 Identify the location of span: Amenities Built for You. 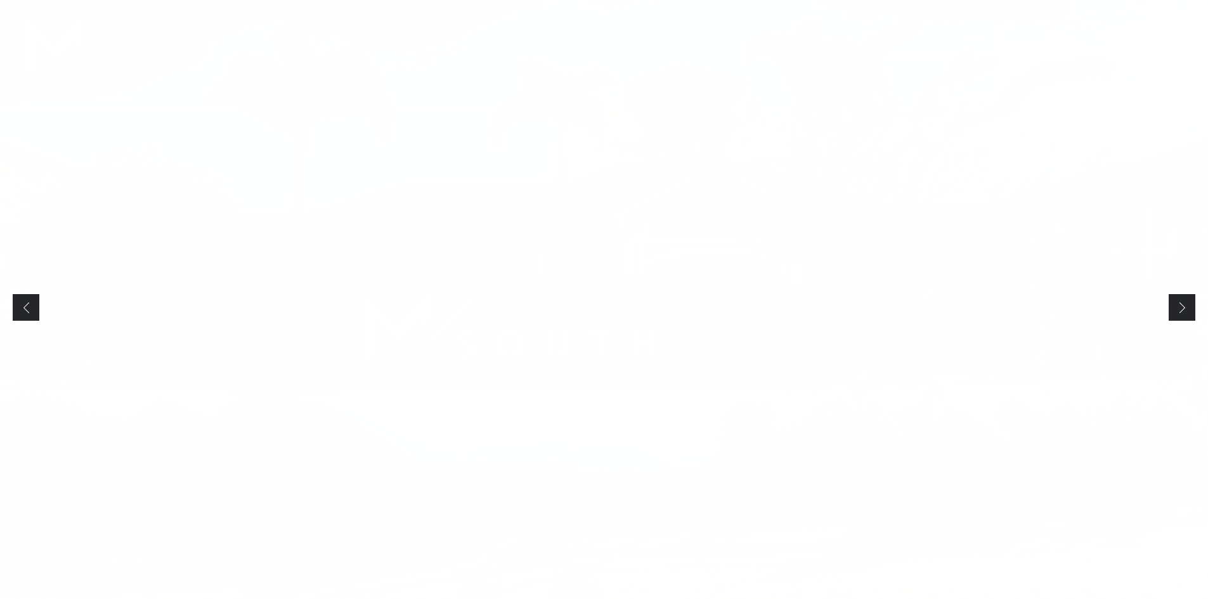
(546, 556).